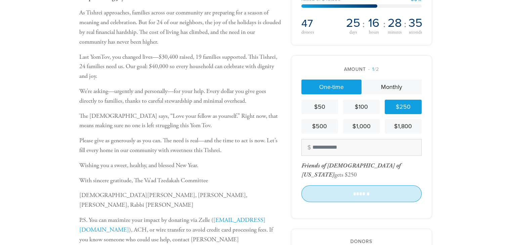 This screenshot has height=245, width=511. What do you see at coordinates (180, 181) in the screenshot?
I see `p: With sincere gratitude, The Va’ad Tzedakah Committee` at bounding box center [180, 181].